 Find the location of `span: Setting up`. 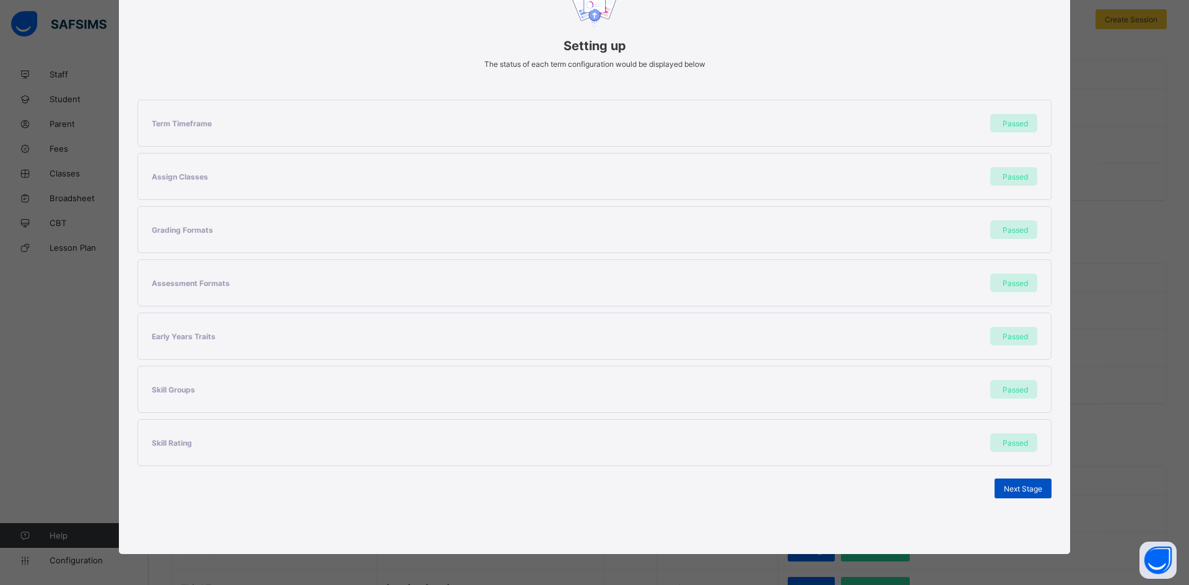

span: Setting up is located at coordinates (595, 46).